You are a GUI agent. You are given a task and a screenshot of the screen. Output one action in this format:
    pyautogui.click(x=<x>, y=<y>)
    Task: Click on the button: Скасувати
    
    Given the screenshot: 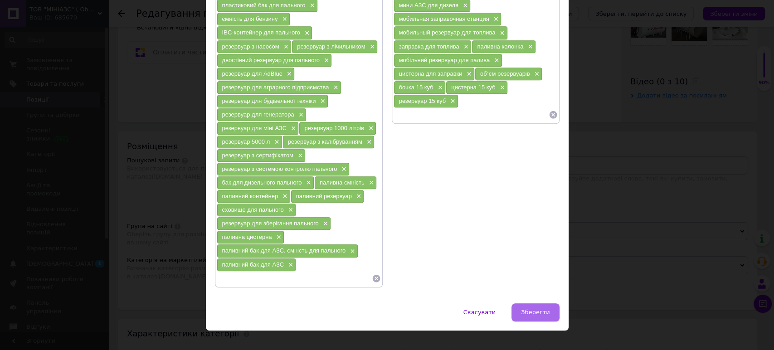 What is the action you would take?
    pyautogui.click(x=480, y=313)
    